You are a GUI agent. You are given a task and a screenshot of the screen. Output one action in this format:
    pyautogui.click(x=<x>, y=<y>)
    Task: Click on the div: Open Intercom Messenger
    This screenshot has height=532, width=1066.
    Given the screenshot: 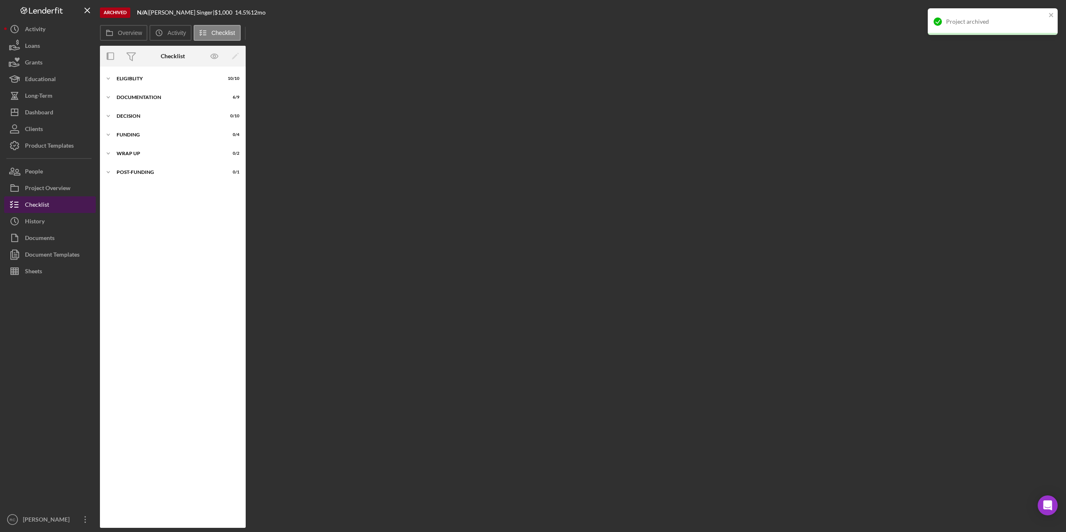 What is the action you would take?
    pyautogui.click(x=1047, y=506)
    